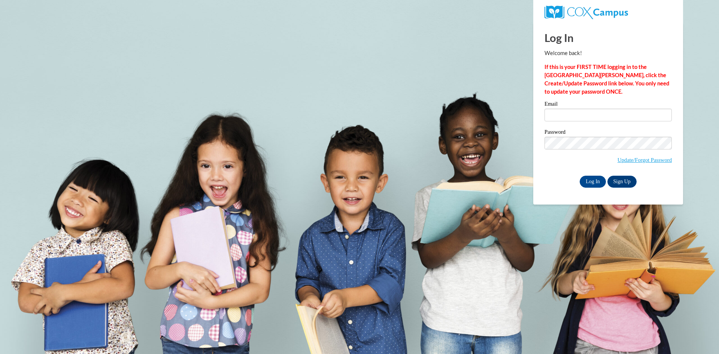  I want to click on input: Log In, so click(593, 182).